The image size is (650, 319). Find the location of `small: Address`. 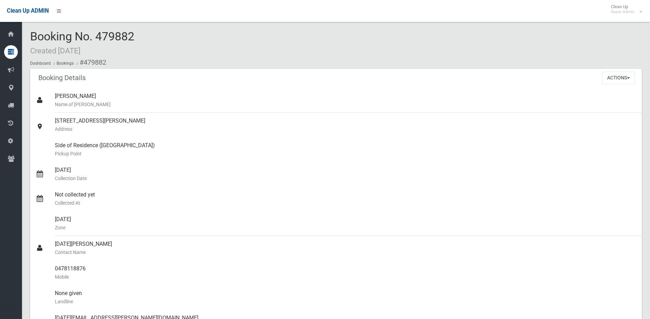

small: Address is located at coordinates (345, 129).